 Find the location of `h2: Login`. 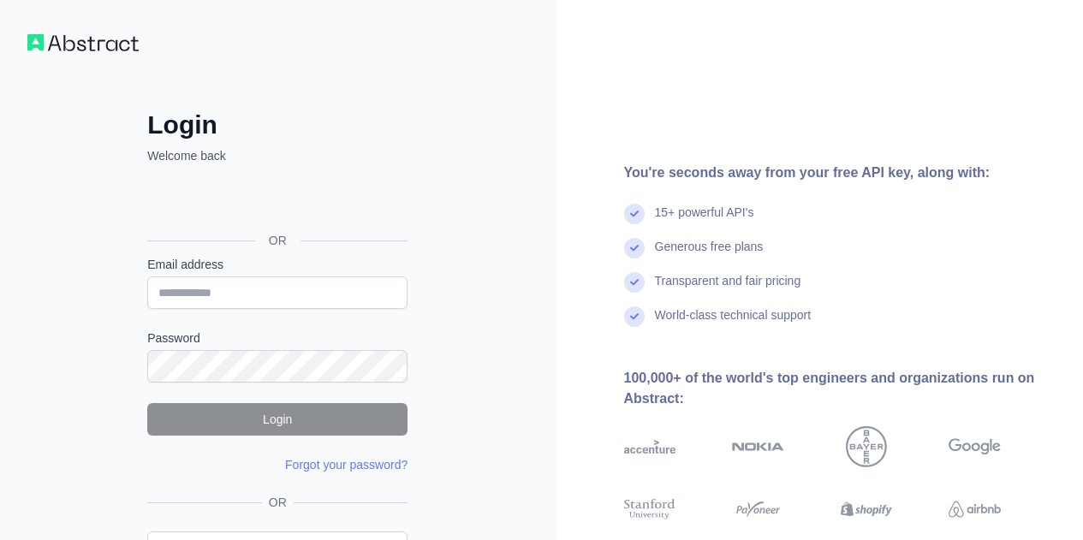

h2: Login is located at coordinates (278, 125).